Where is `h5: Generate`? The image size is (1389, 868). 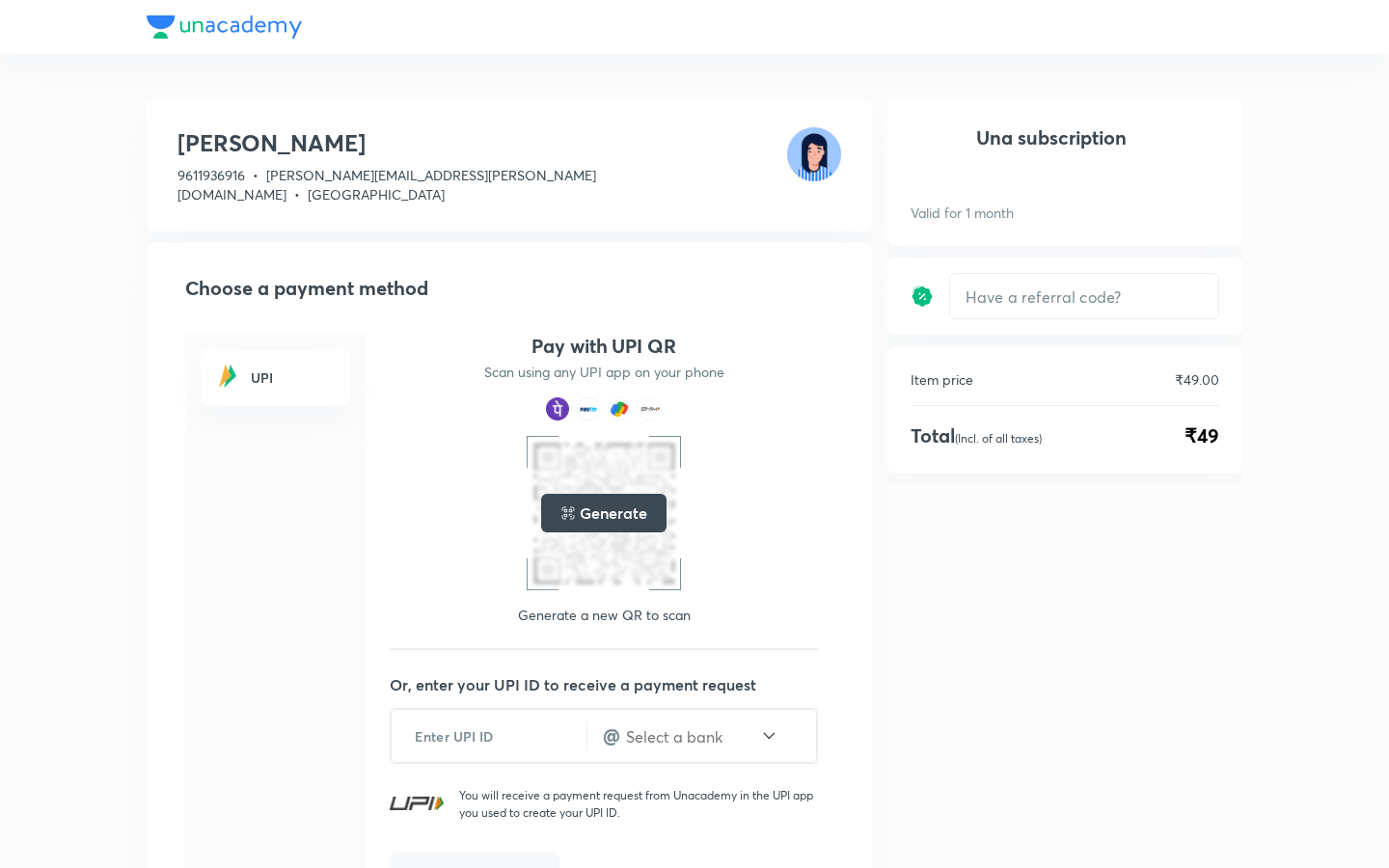 h5: Generate is located at coordinates (613, 512).